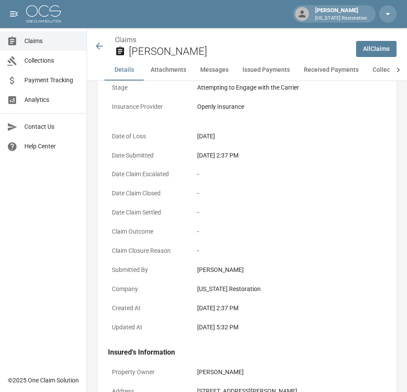 Image resolution: width=407 pixels, height=392 pixels. What do you see at coordinates (247, 352) in the screenshot?
I see `h4: Insured's Information` at bounding box center [247, 352].